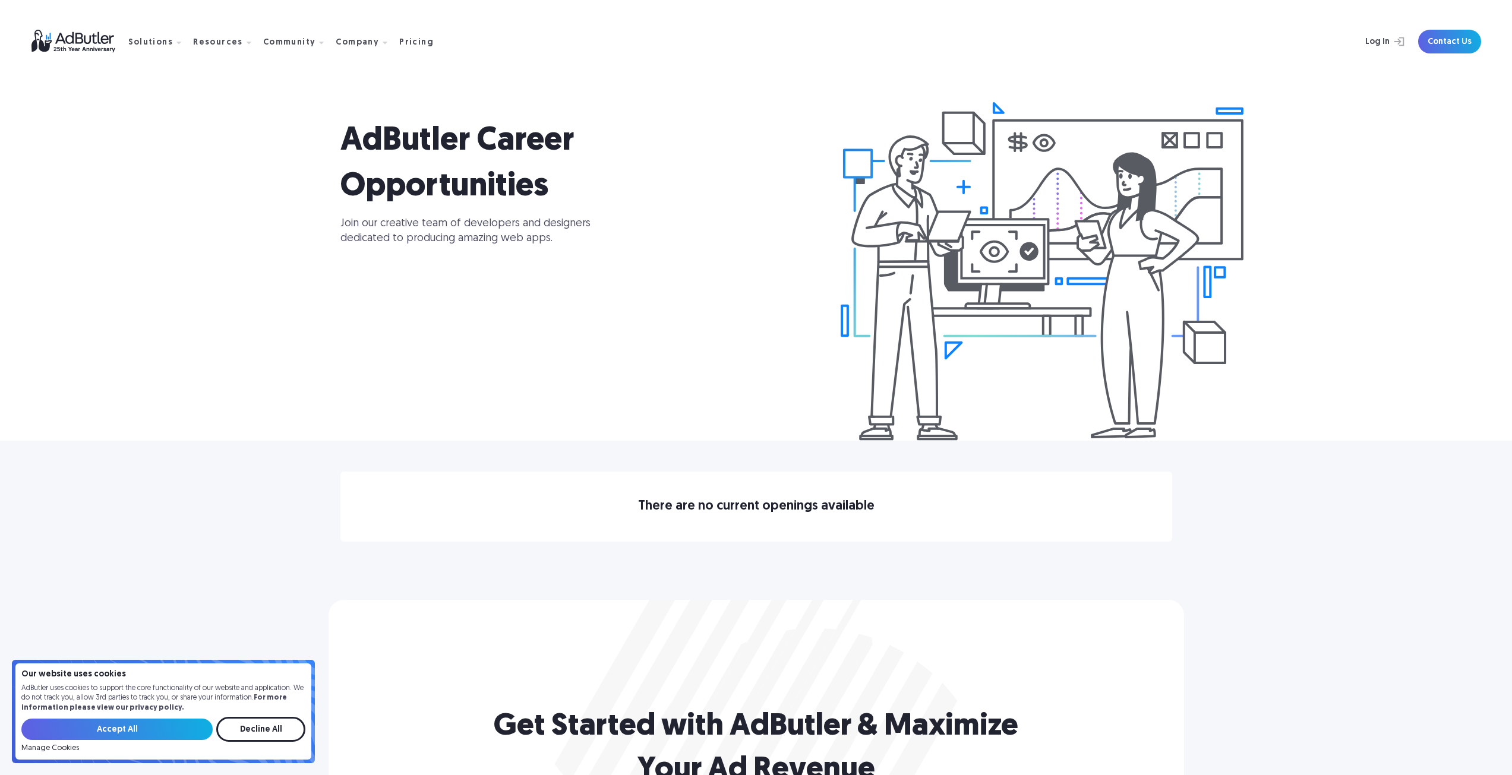 The height and width of the screenshot is (775, 1512). Describe the element at coordinates (50, 748) in the screenshot. I see `a: Manage Cookies` at that location.